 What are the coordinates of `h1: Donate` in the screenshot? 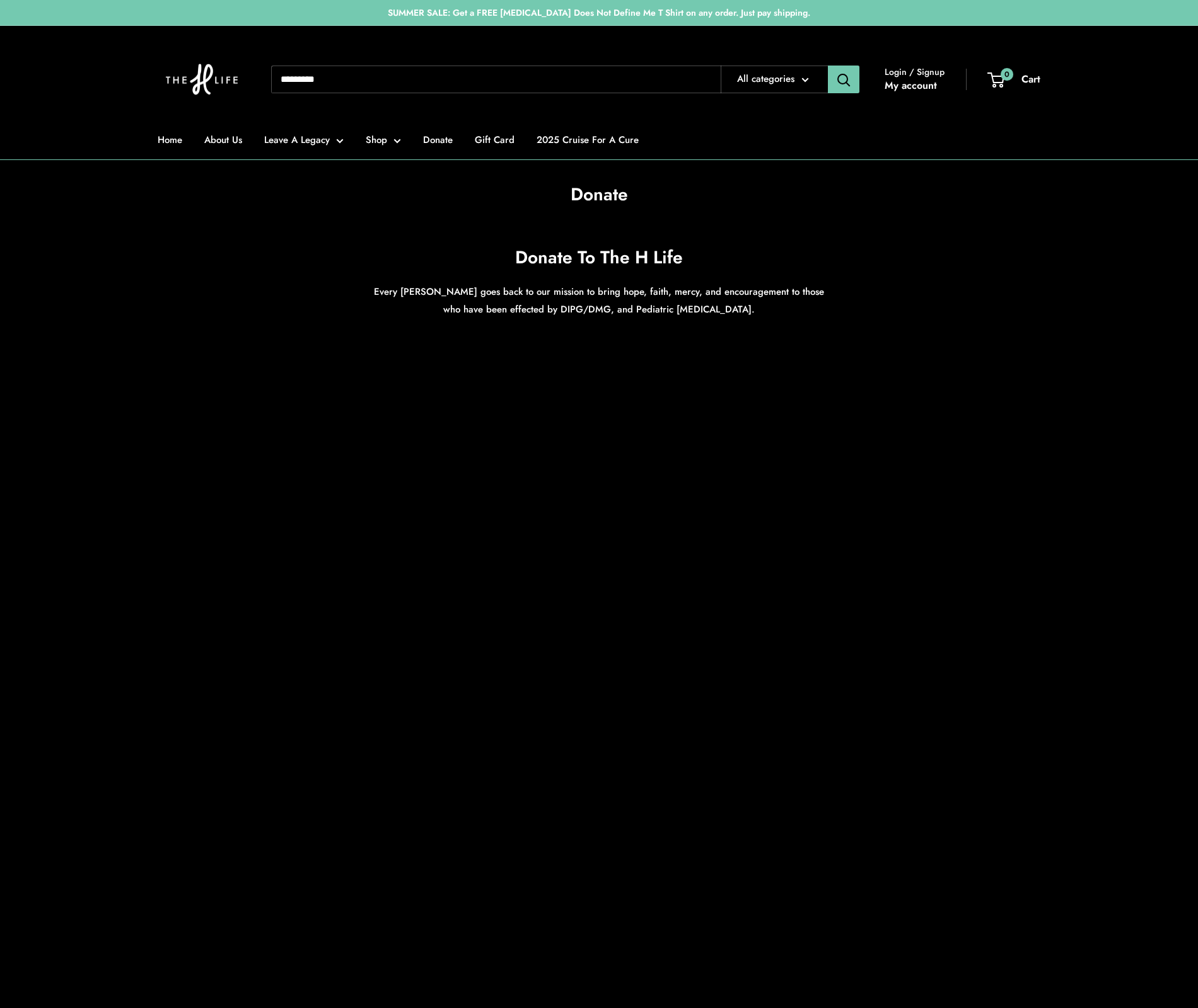 It's located at (599, 194).